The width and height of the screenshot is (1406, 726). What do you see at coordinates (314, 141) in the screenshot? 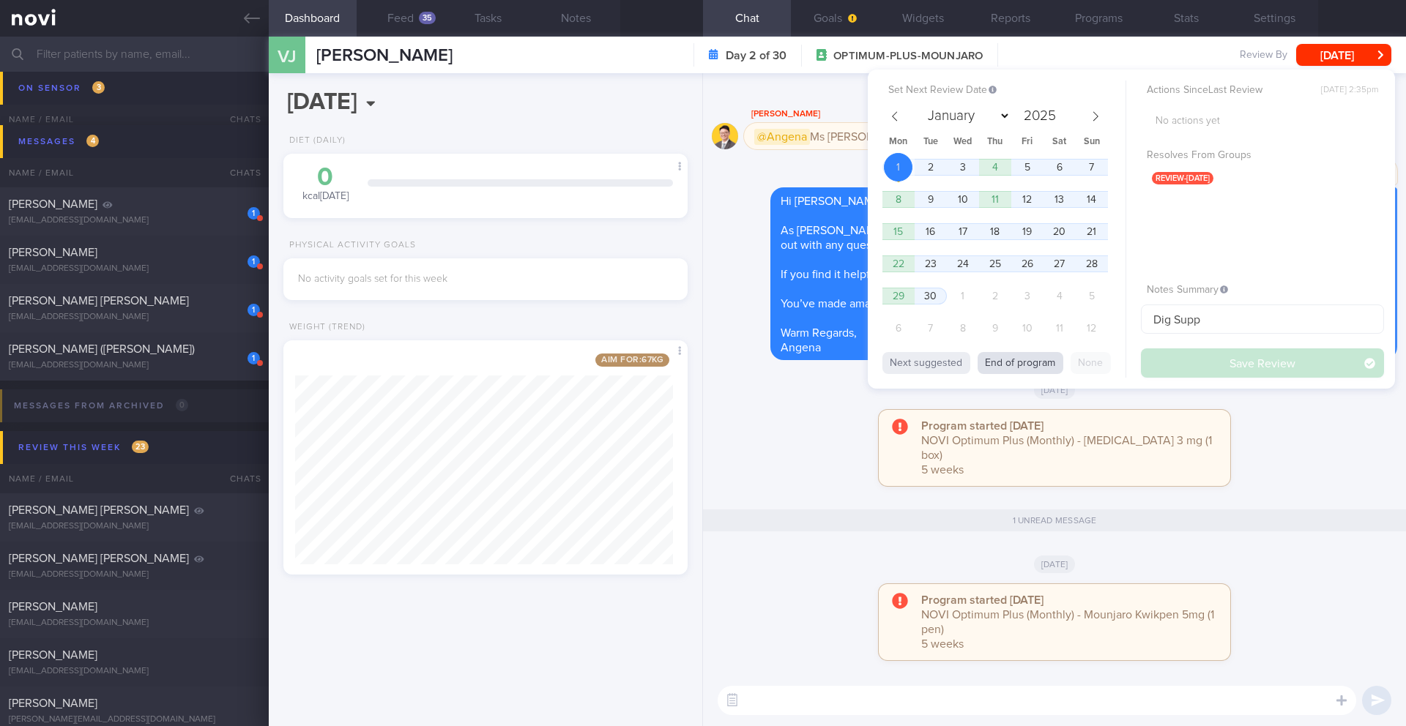
I see `div: Diet (Daily)` at bounding box center [314, 141].